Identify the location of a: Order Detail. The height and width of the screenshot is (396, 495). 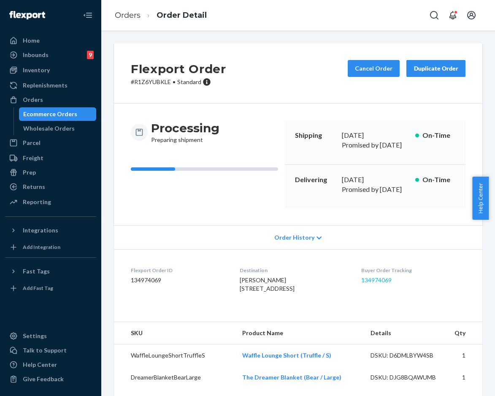
(182, 15).